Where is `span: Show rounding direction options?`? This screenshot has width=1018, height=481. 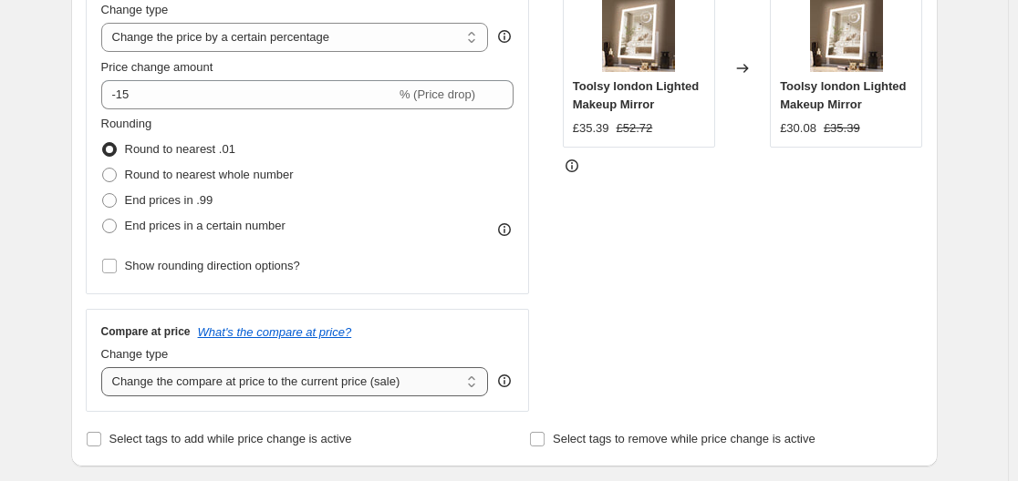 span: Show rounding direction options? is located at coordinates (212, 265).